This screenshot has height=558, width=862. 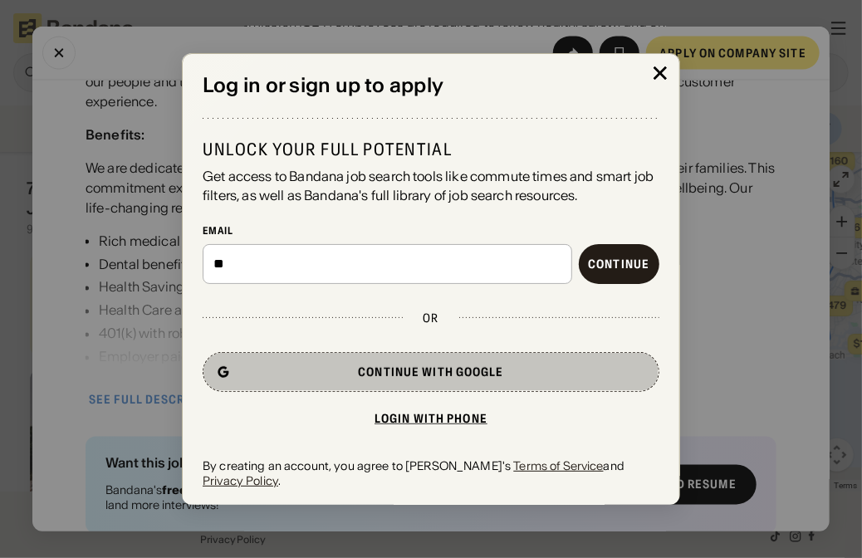 I want to click on div: Email, so click(x=431, y=231).